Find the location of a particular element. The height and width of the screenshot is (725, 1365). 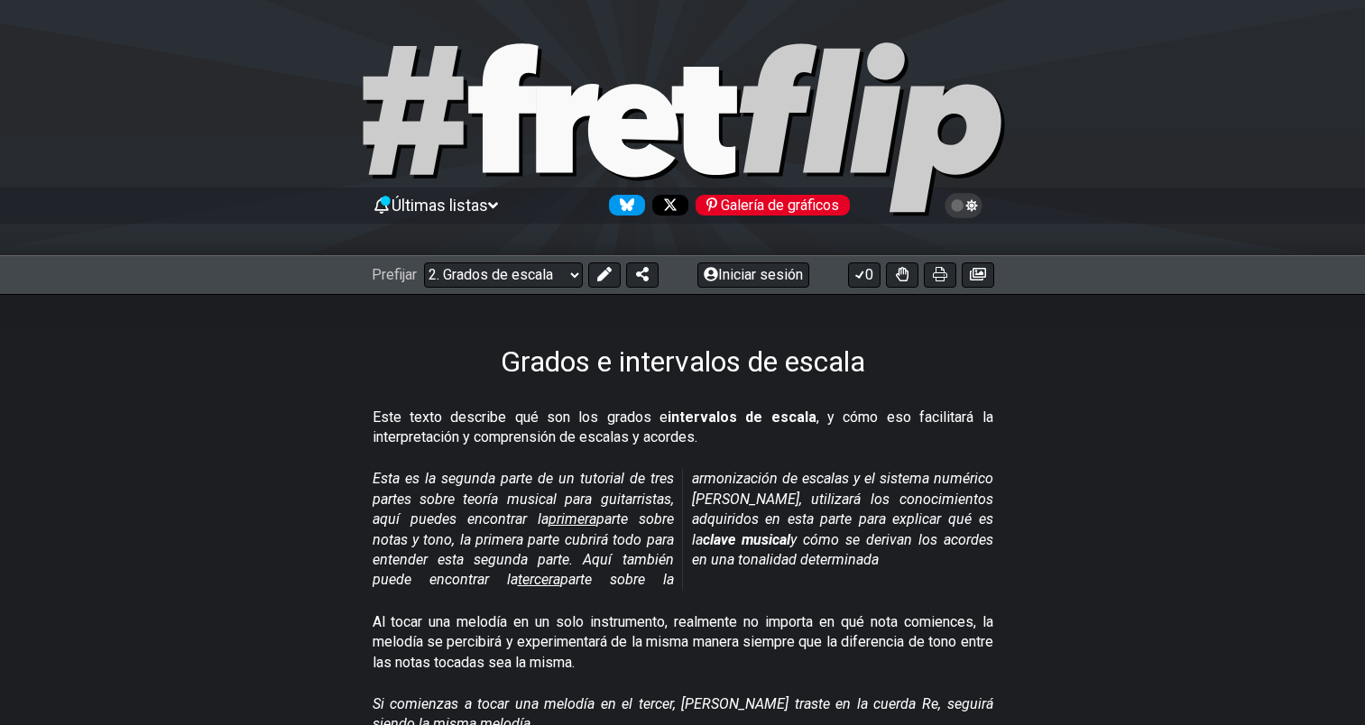

a: Sigue #fretflip en Bluesky is located at coordinates (623, 205).